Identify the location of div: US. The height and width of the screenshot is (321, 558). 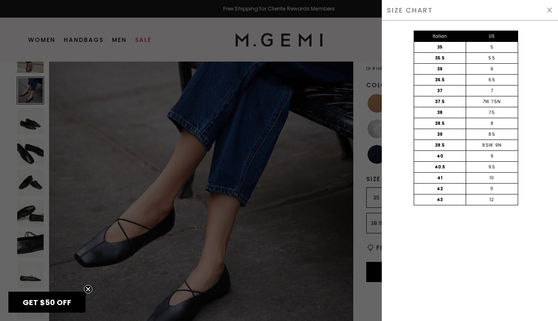
(492, 36).